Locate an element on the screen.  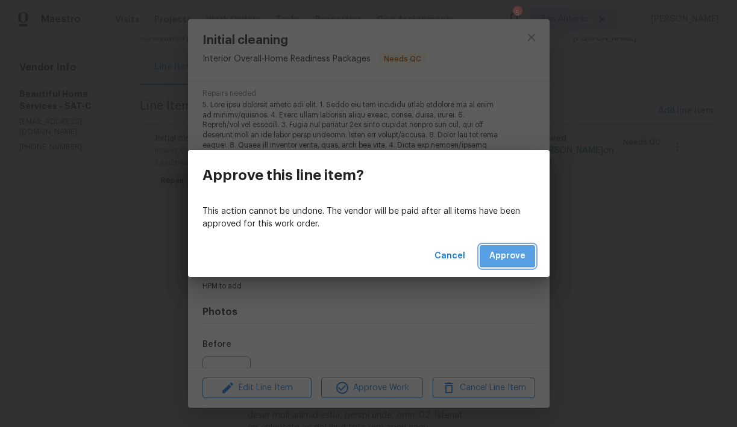
button: Approve is located at coordinates (507, 256).